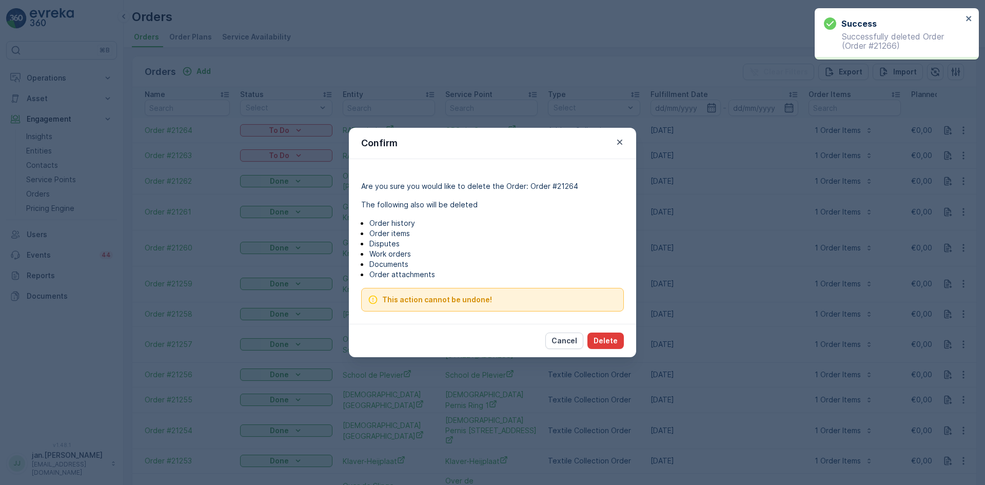 This screenshot has height=485, width=985. I want to click on p: Work orders, so click(497, 254).